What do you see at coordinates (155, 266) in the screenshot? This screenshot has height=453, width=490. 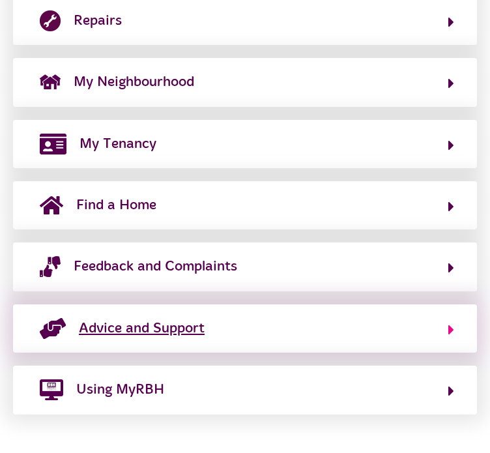 I see `span: Feedback and Complaints` at bounding box center [155, 266].